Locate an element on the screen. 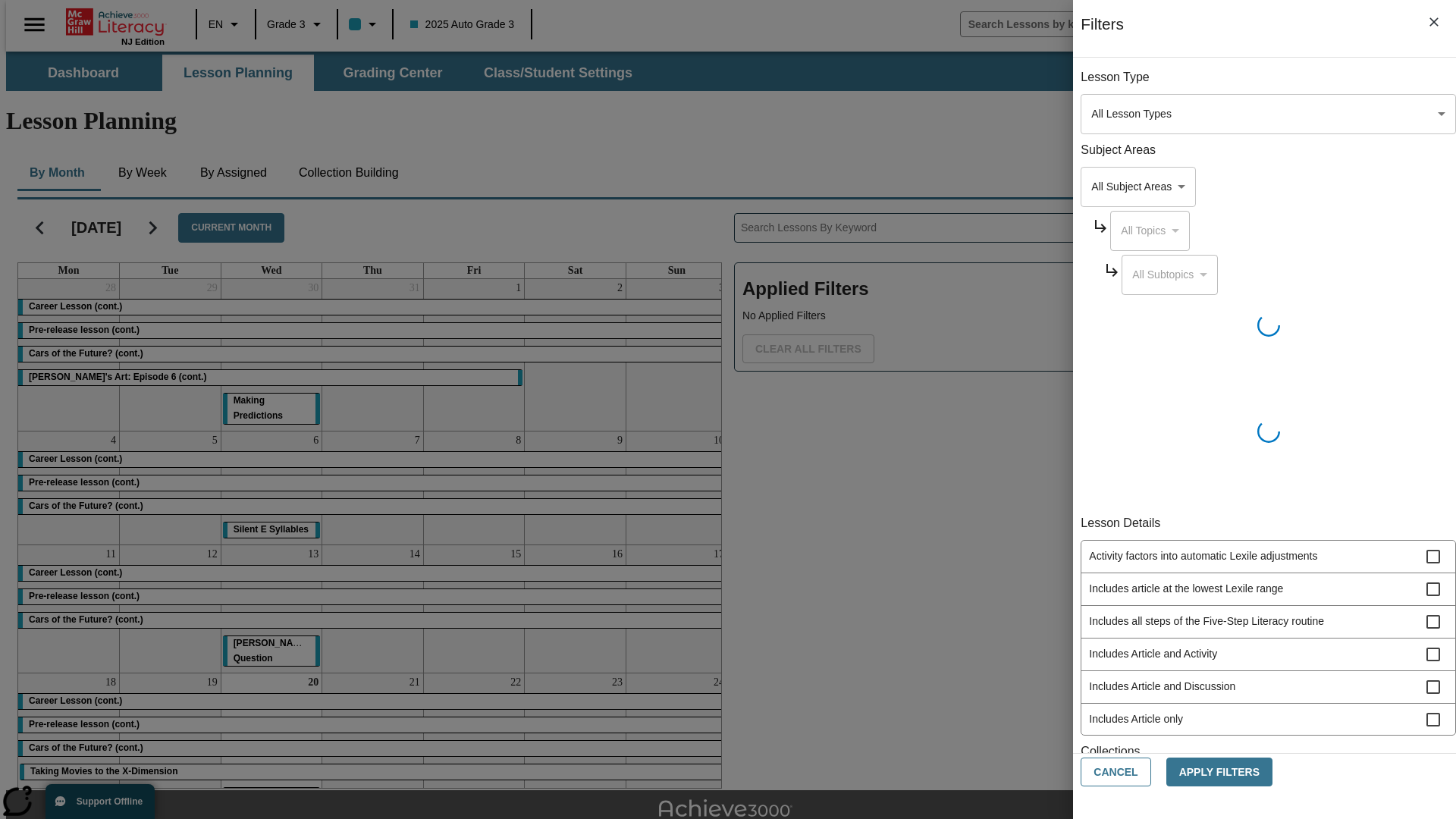 The height and width of the screenshot is (819, 1456). span: Includes Article and Activity is located at coordinates (1257, 653).